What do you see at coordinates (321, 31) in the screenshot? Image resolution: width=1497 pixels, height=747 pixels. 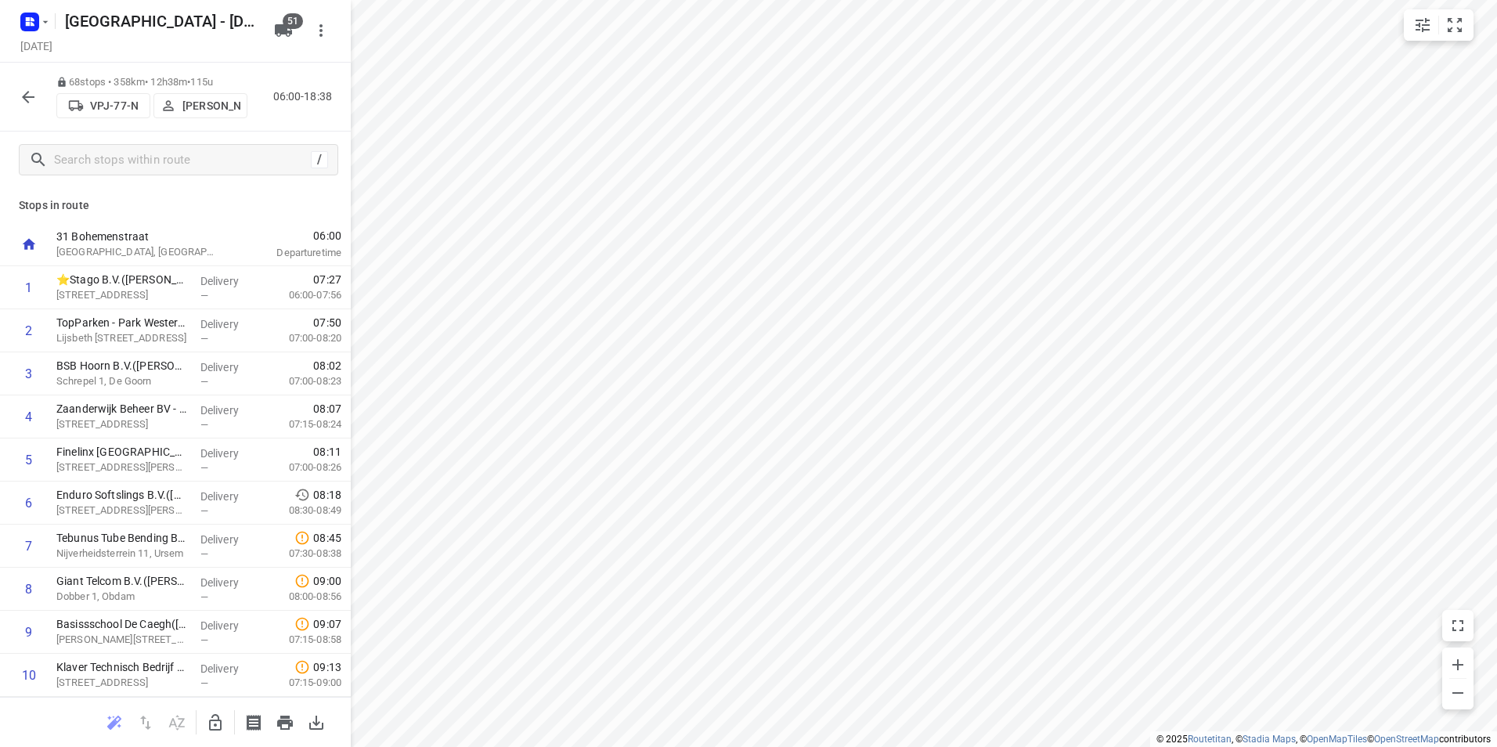 I see `button: More` at bounding box center [321, 31].